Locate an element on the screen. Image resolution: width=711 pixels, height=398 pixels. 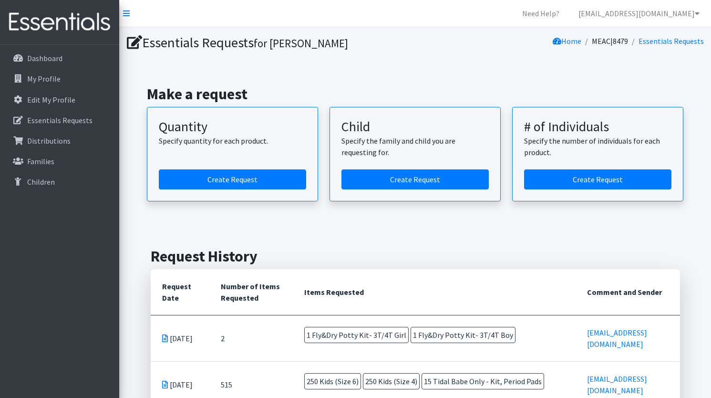
a: Children is located at coordinates (60, 182).